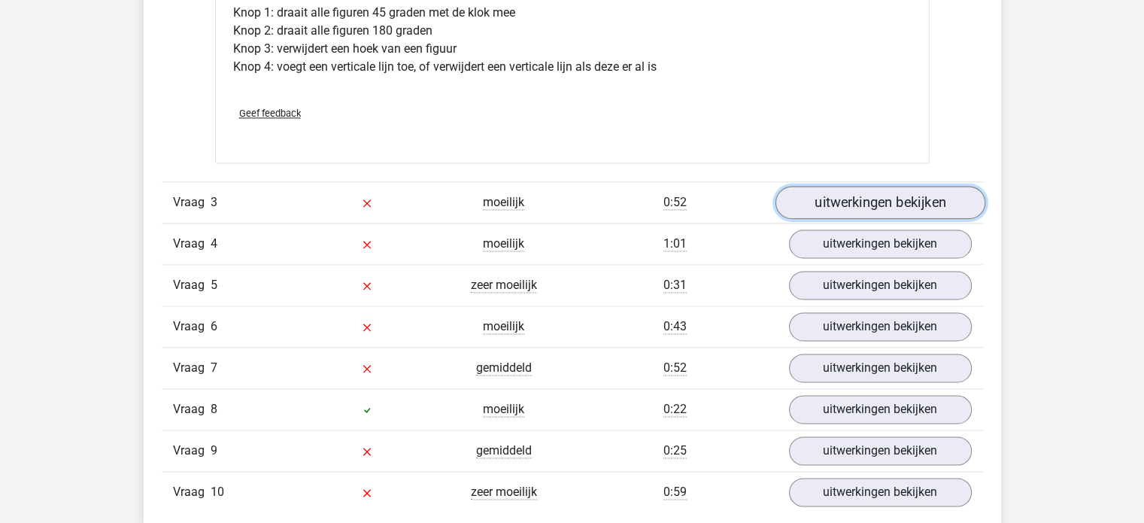  Describe the element at coordinates (214, 243) in the screenshot. I see `span: 4` at that location.